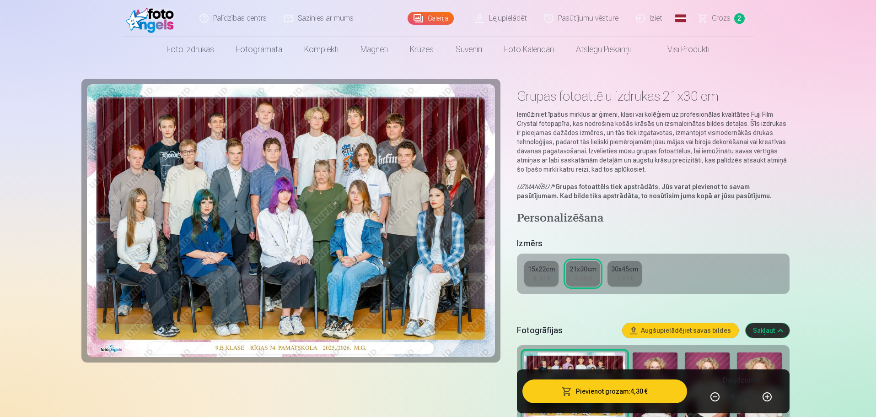  I want to click on button: Pievienot grozam:4,30 €, so click(604, 391).